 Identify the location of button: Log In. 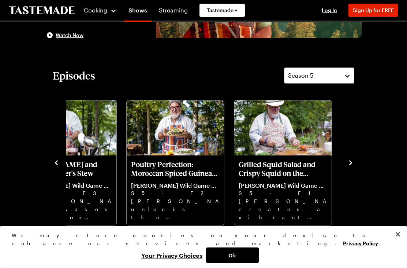
(330, 10).